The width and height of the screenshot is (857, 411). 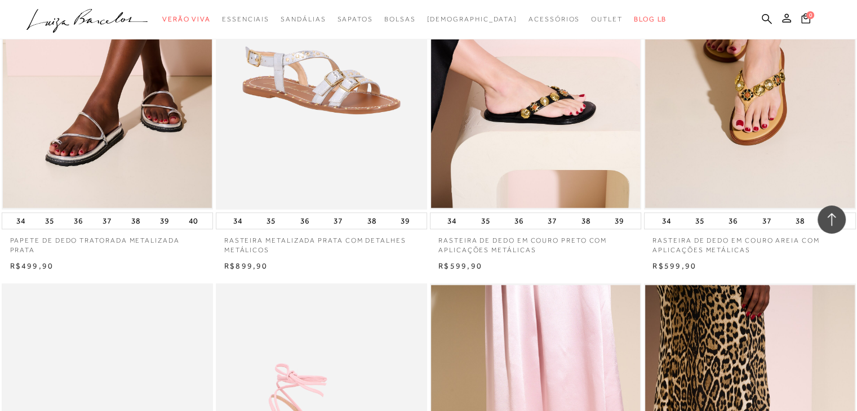 I want to click on span: Verão Viva, so click(x=186, y=19).